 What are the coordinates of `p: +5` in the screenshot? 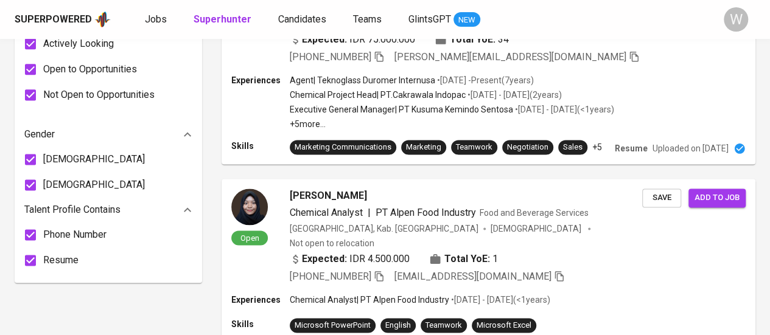 It's located at (597, 147).